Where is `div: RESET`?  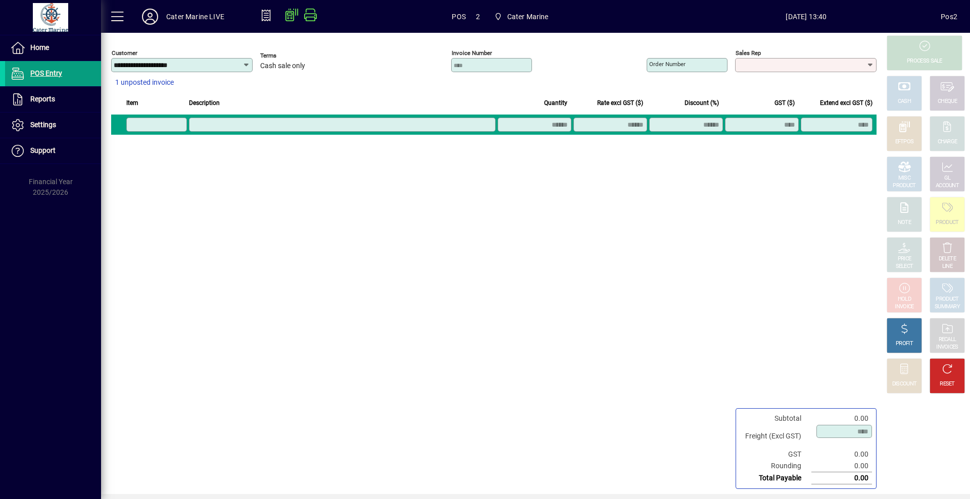
div: RESET is located at coordinates (947, 384).